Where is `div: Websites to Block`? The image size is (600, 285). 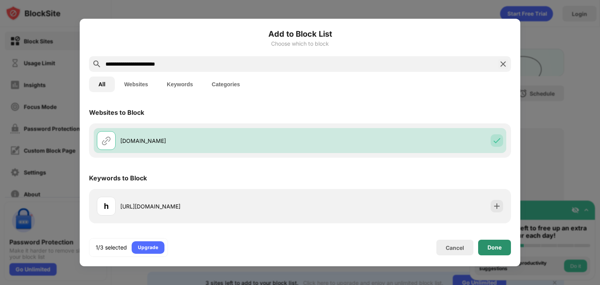
div: Websites to Block is located at coordinates (116, 112).